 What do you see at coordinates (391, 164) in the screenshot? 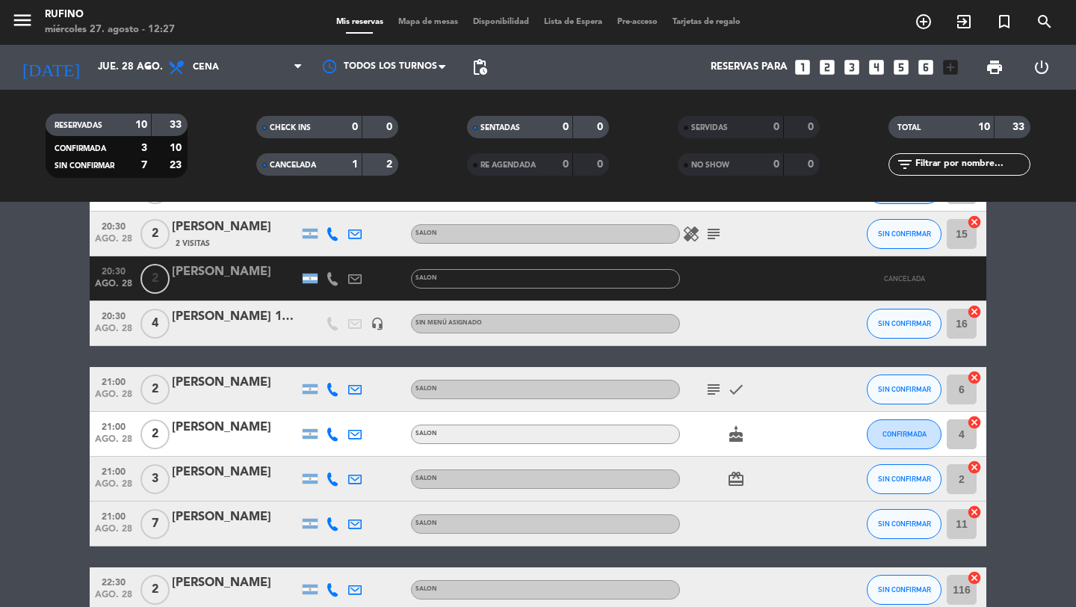
I see `strong: 2` at bounding box center [391, 164].